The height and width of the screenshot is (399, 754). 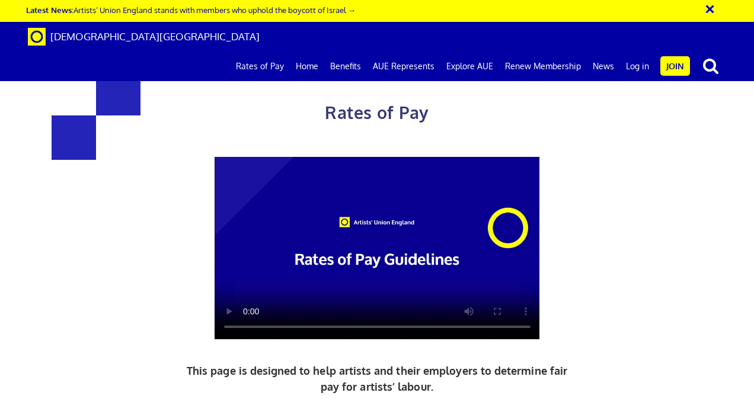 What do you see at coordinates (376, 113) in the screenshot?
I see `span: Rates of Pay` at bounding box center [376, 113].